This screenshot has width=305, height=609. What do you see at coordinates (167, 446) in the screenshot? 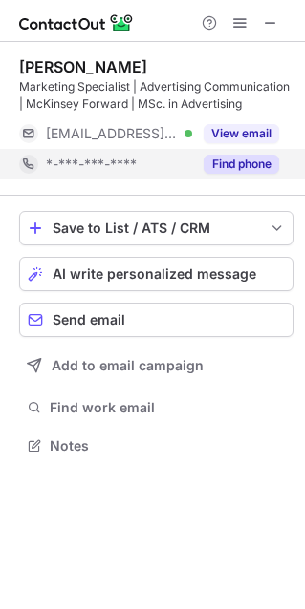
I see `span: Notes` at bounding box center [167, 446].